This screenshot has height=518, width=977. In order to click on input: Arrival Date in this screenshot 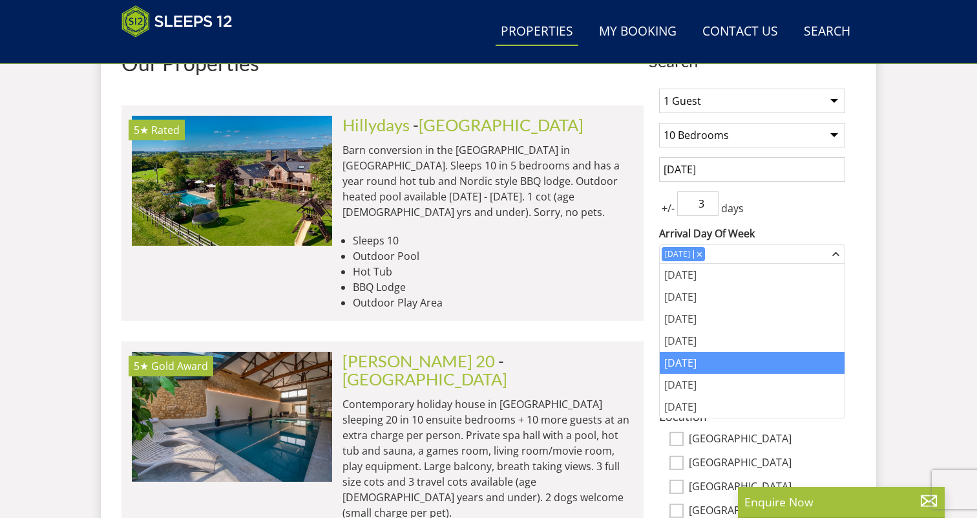, I will do `click(752, 169)`.